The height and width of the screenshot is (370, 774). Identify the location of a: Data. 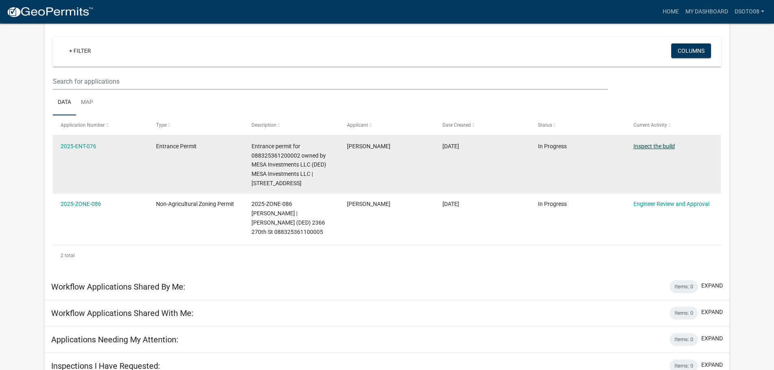
(64, 103).